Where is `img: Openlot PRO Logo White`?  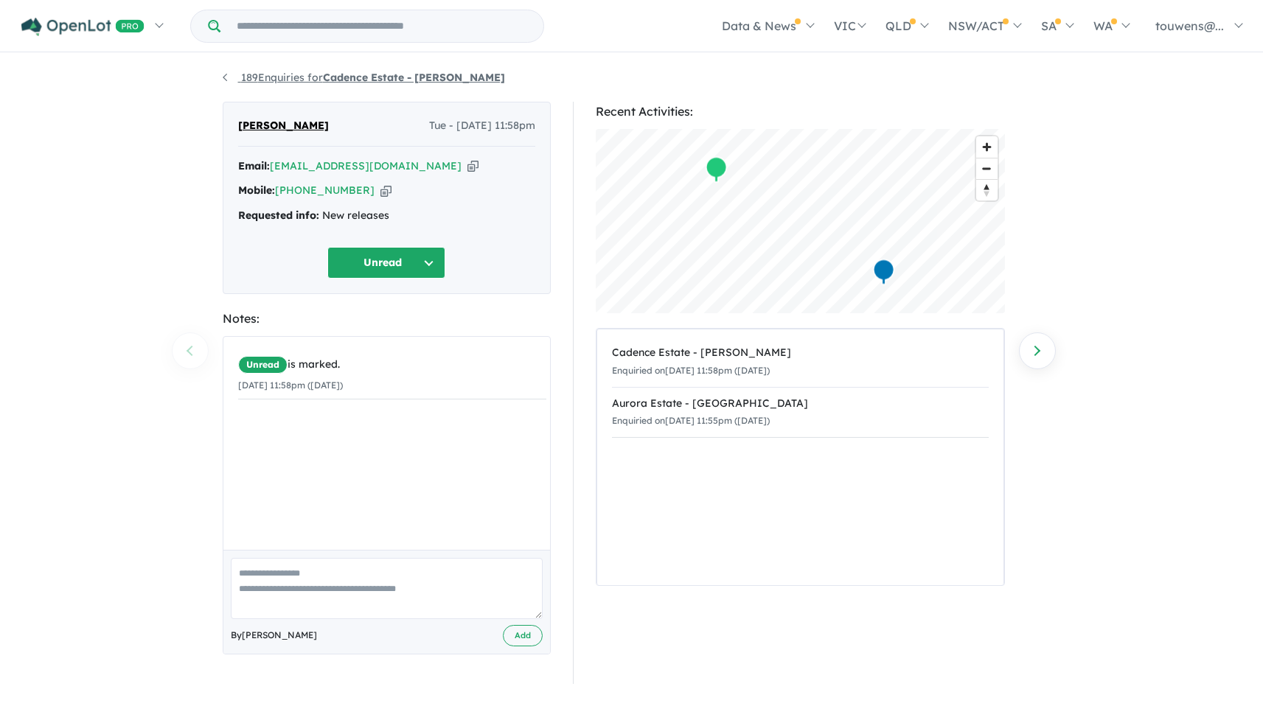
img: Openlot PRO Logo White is located at coordinates (83, 27).